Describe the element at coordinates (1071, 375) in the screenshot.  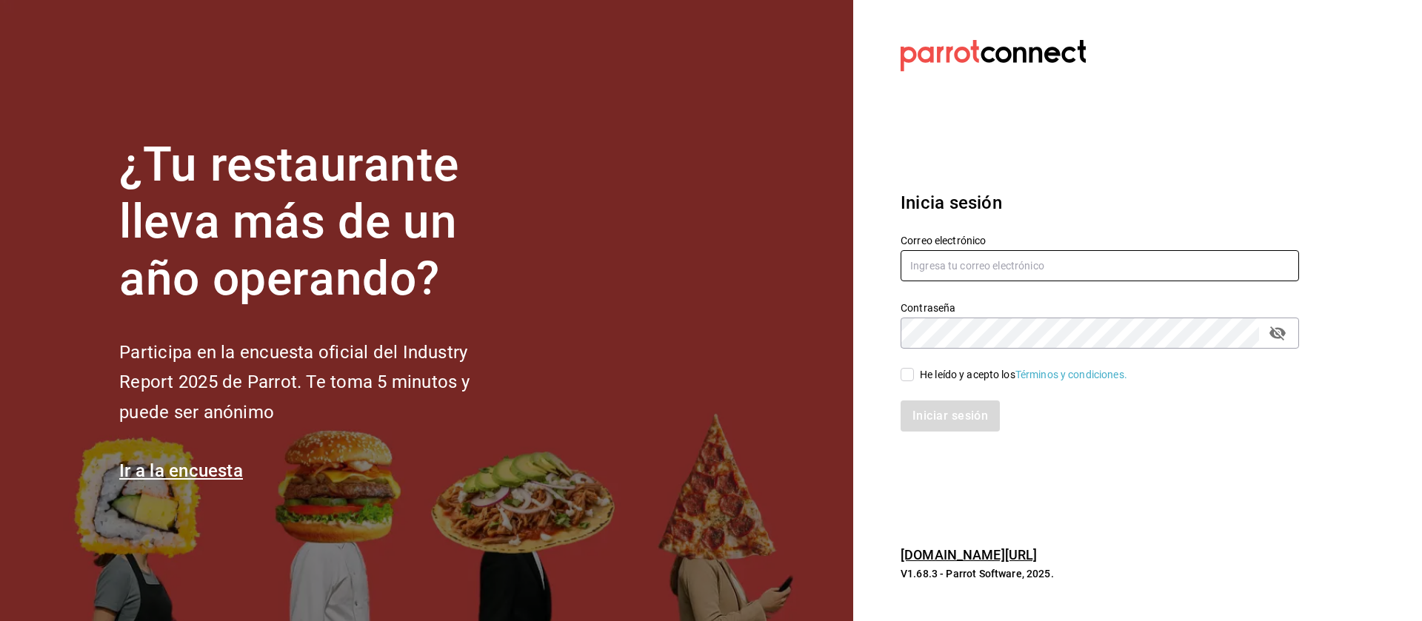
I see `a: Términos y condiciones.` at that location.